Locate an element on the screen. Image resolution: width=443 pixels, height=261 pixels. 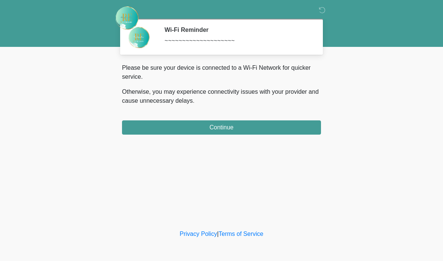
p: Please be sure your device is connected to a Wi-Fi Network for quicker service. is located at coordinates (222, 72).